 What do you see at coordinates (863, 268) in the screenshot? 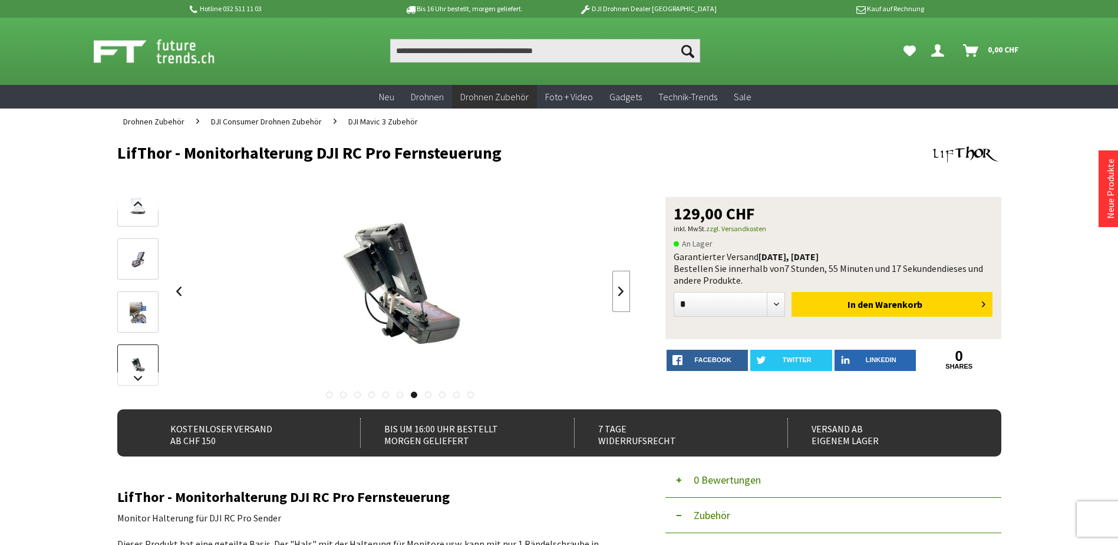
I see `span: 7 Stunden, 55 Minuten und 17 Sekunden` at bounding box center [863, 268].